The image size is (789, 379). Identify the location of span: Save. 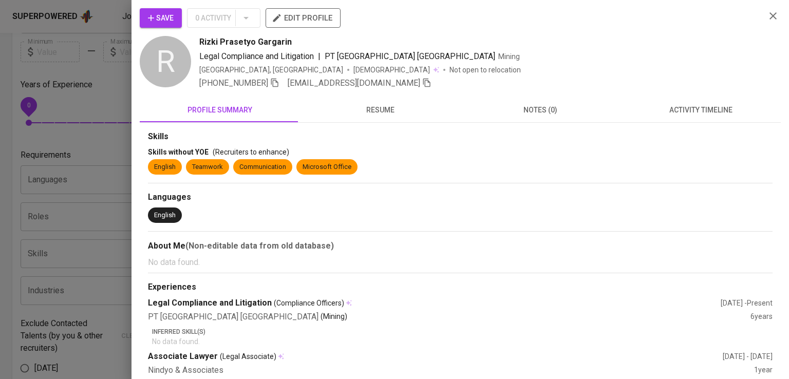
(161, 18).